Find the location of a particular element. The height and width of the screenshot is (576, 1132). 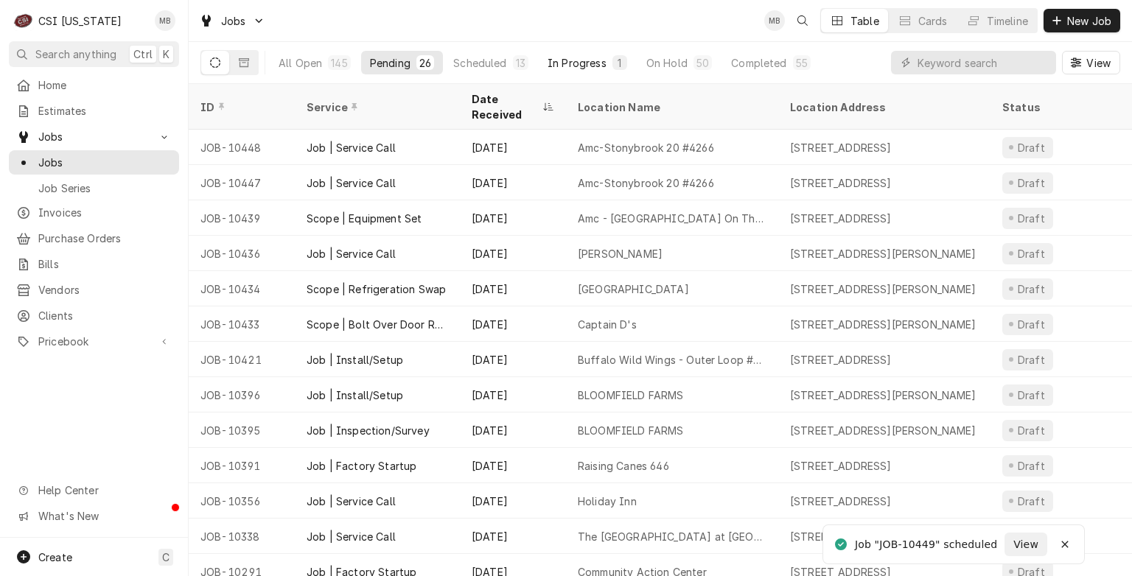

a: Job Series is located at coordinates (94, 188).